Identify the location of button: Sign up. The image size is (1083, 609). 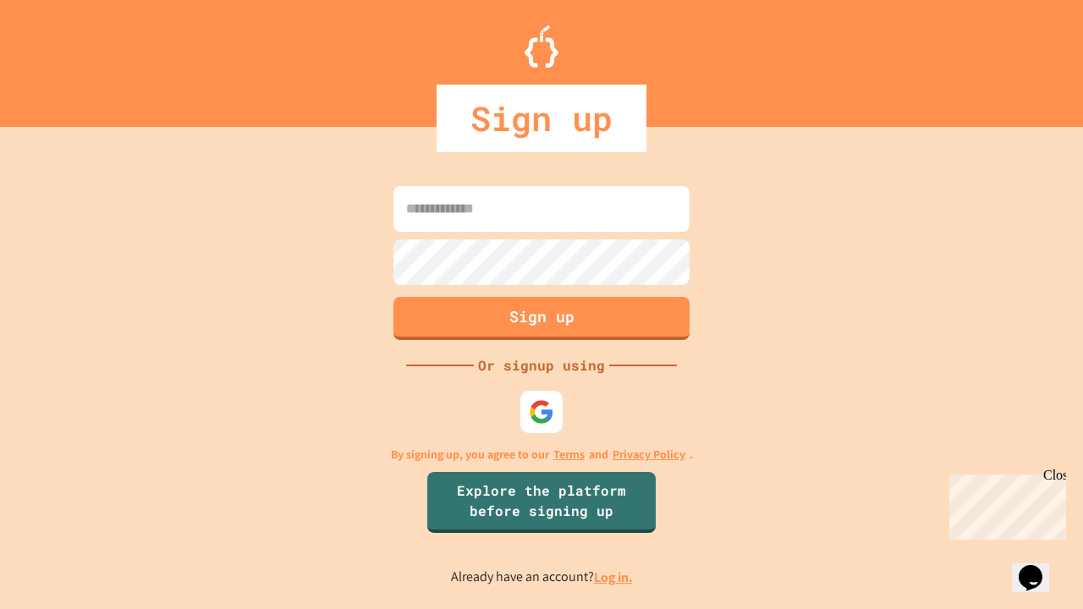
(542, 318).